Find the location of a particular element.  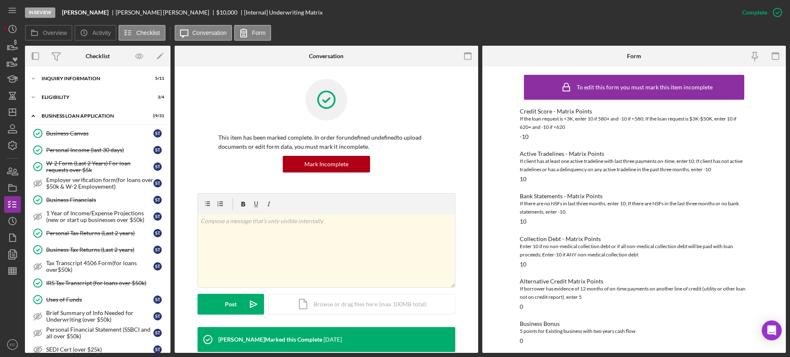

div: 1 Year of Income/Expense Projections (new or start up businesses over $50k) is located at coordinates (100, 217).